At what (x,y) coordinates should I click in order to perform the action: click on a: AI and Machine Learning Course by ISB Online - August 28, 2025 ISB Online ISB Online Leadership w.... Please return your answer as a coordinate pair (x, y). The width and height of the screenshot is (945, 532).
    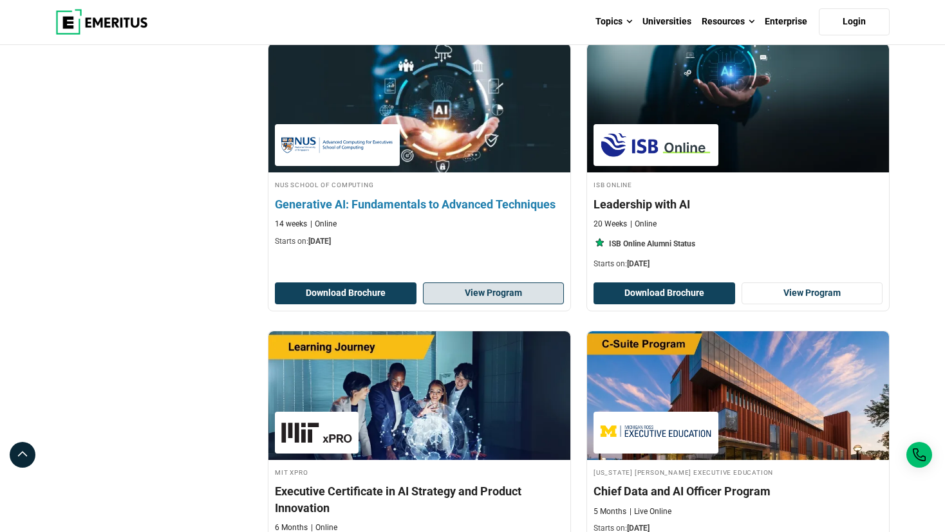
    Looking at the image, I should click on (738, 160).